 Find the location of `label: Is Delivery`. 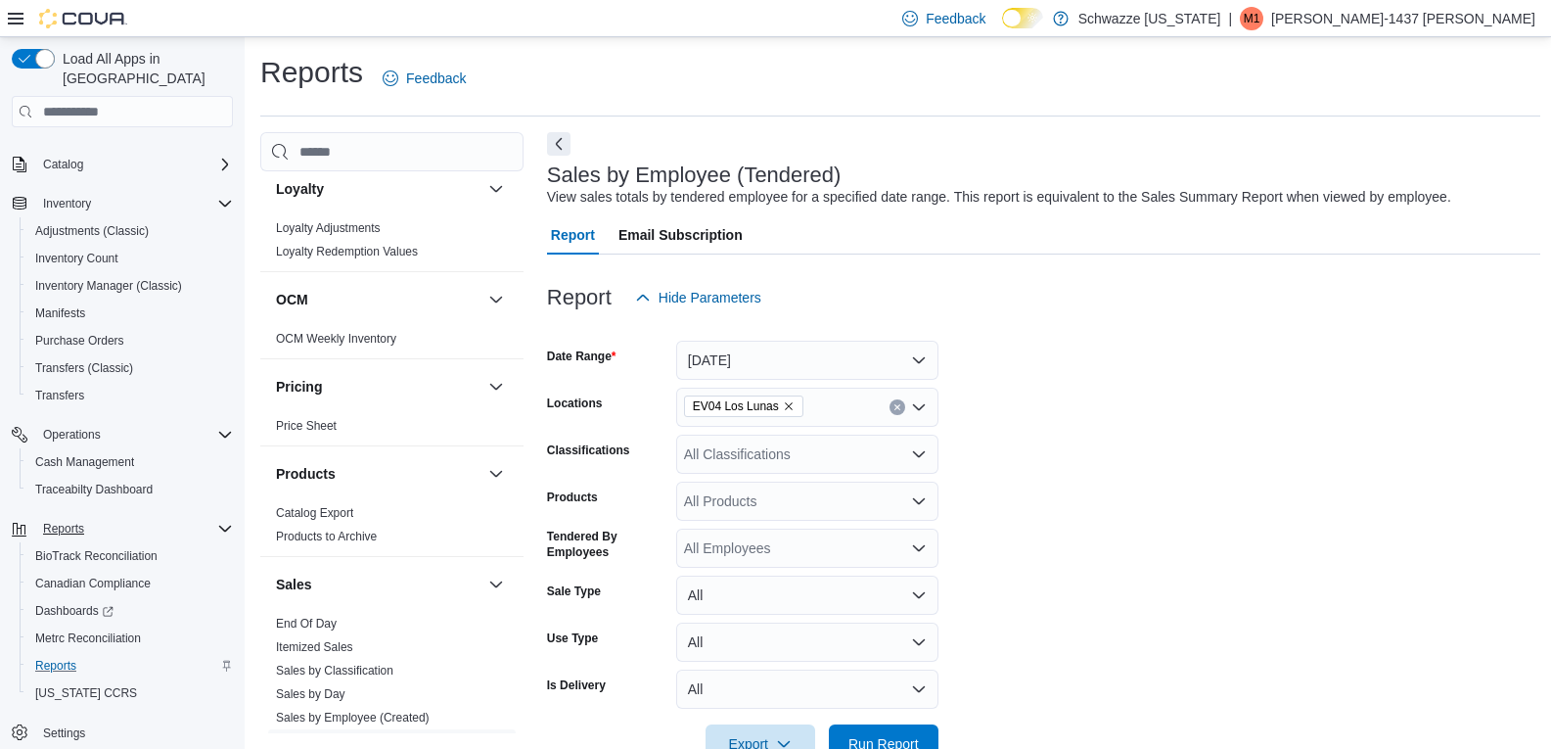

label: Is Delivery is located at coordinates (576, 685).